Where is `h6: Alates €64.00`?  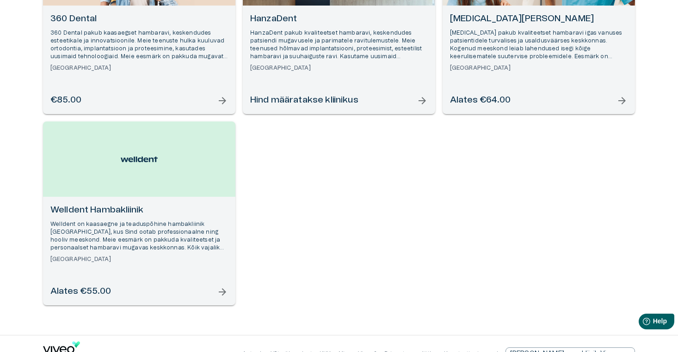 h6: Alates €64.00 is located at coordinates (480, 100).